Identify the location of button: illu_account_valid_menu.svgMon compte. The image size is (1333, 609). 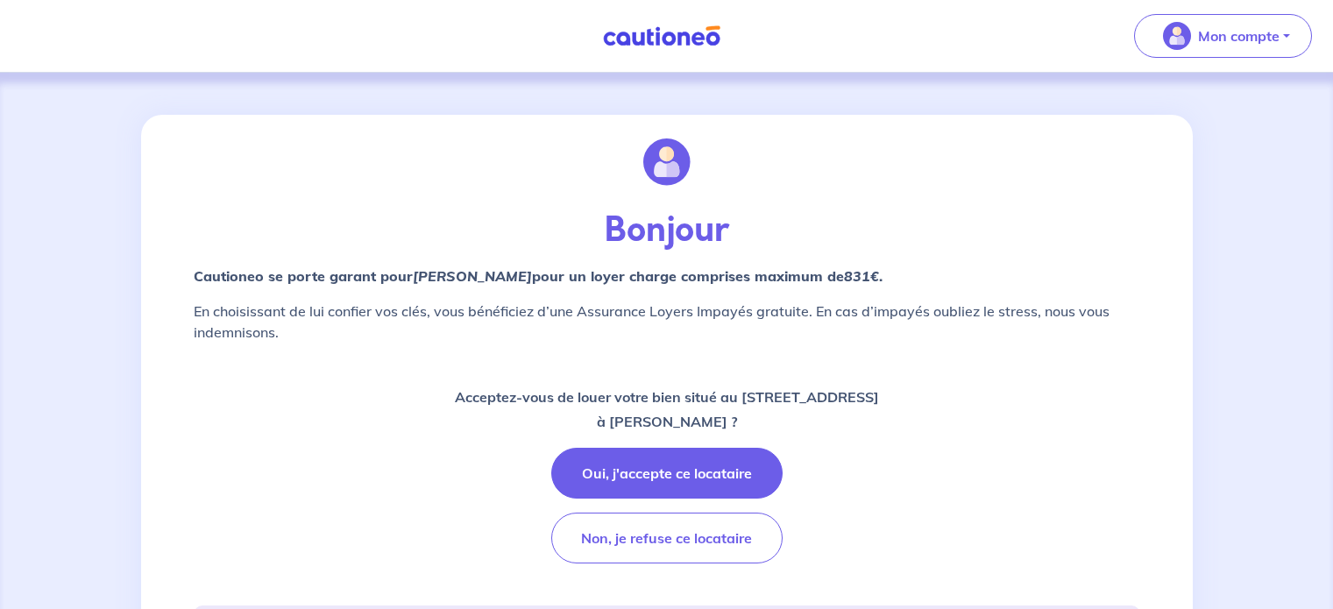
(1222, 36).